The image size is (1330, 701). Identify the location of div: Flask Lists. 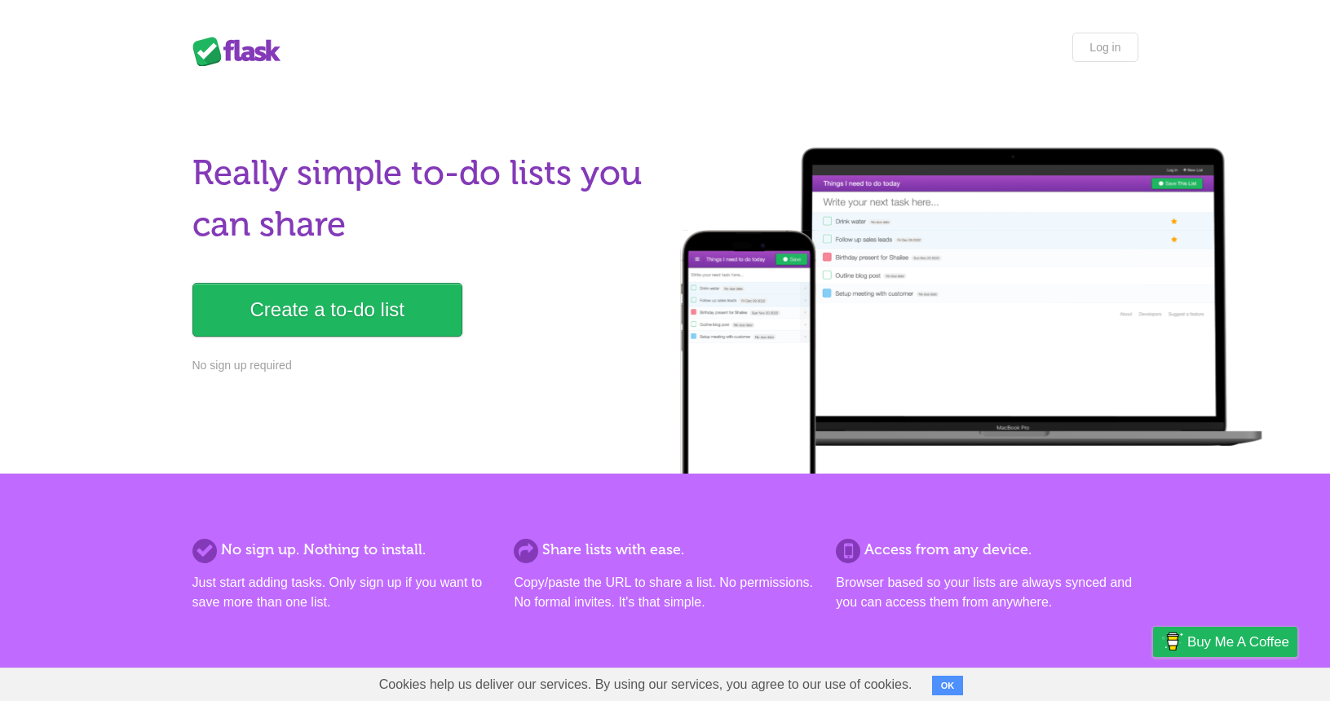
(241, 51).